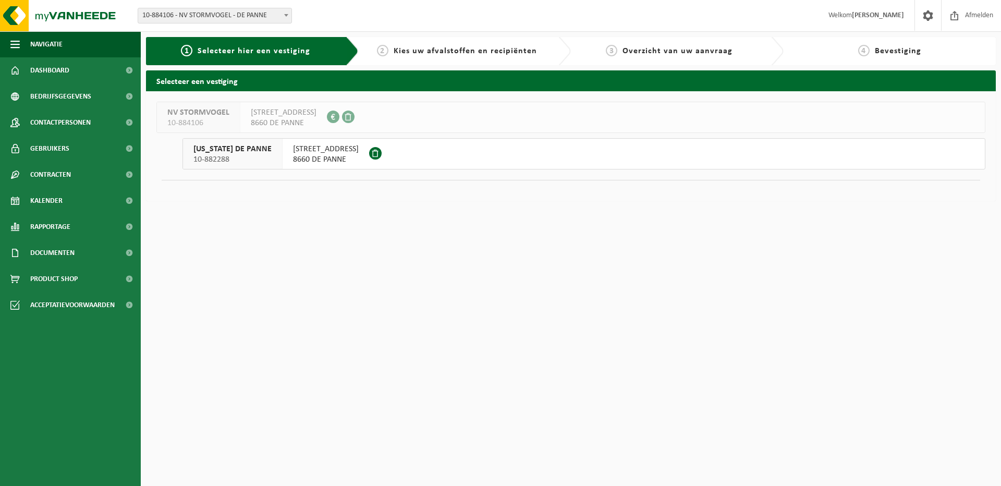 Image resolution: width=1001 pixels, height=486 pixels. Describe the element at coordinates (52, 253) in the screenshot. I see `span: Documenten` at that location.